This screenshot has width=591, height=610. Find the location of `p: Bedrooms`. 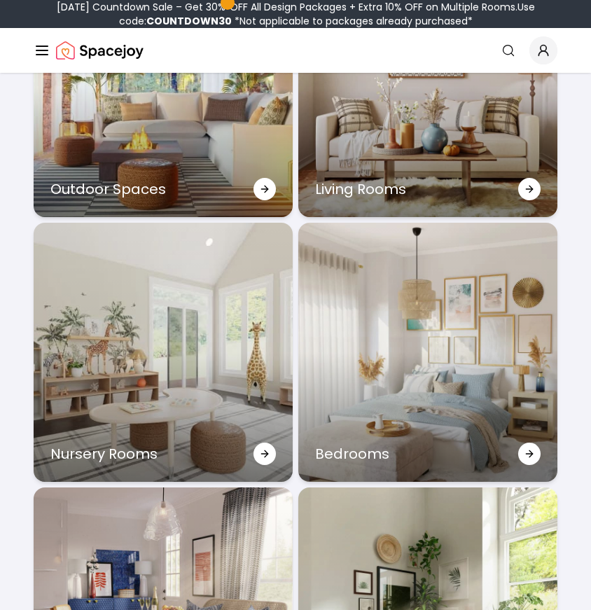

p: Bedrooms is located at coordinates (352, 454).